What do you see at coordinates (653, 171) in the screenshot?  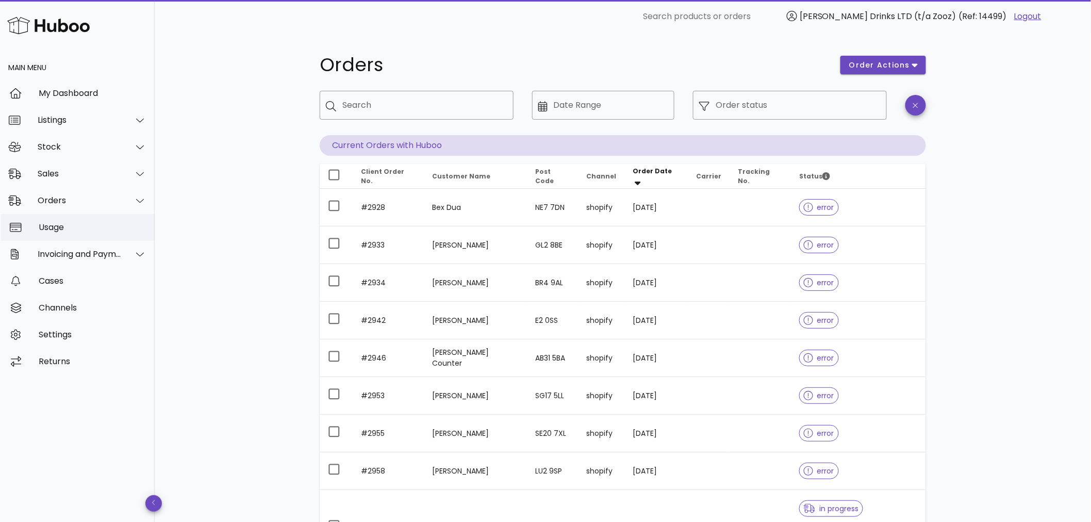 I see `span: Order Date` at bounding box center [653, 171].